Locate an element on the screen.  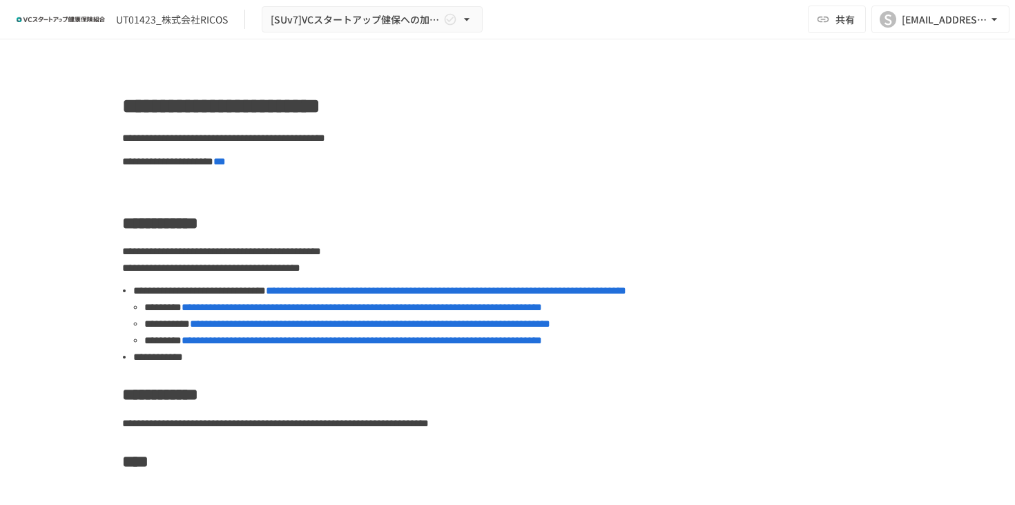
span: [SUv7]VCスタートアップ健保への加入申請手続き is located at coordinates (356, 19).